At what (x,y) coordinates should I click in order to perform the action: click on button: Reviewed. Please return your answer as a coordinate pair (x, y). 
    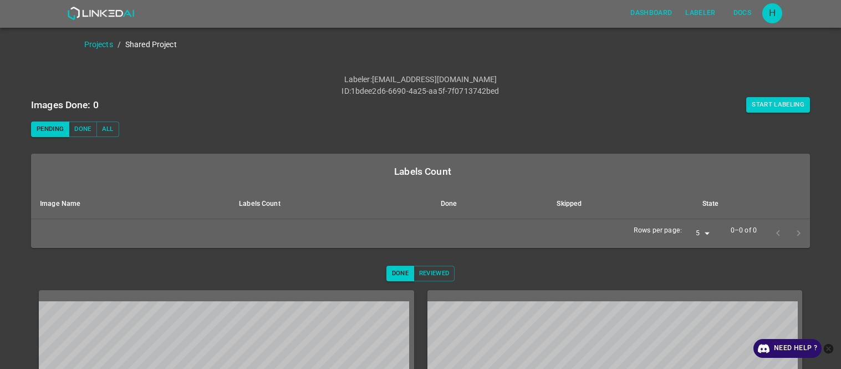
    Looking at the image, I should click on (434, 273).